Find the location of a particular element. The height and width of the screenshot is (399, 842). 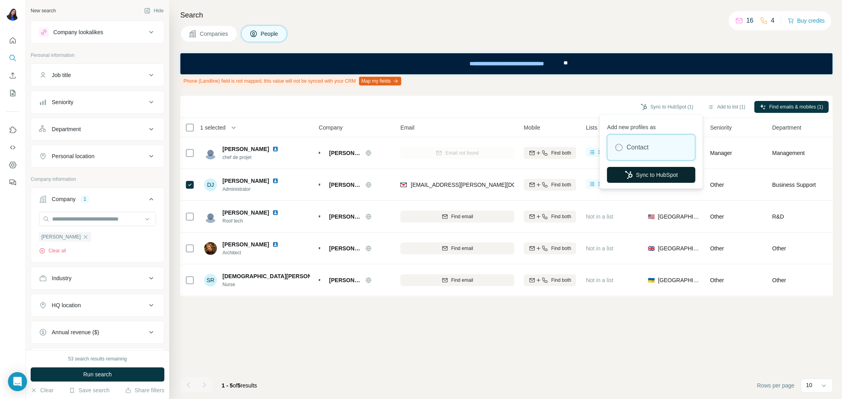

button: Hide is located at coordinates (154, 11).